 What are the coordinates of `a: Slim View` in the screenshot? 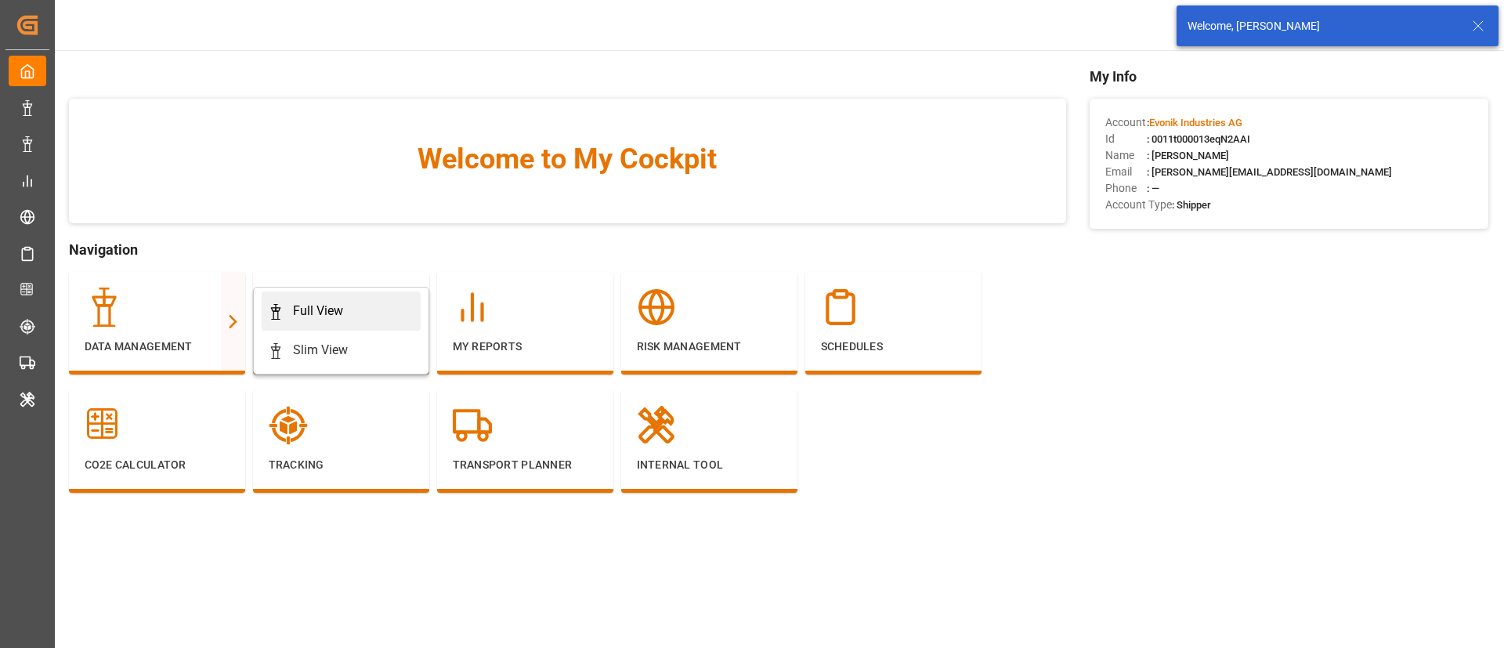 It's located at (341, 350).